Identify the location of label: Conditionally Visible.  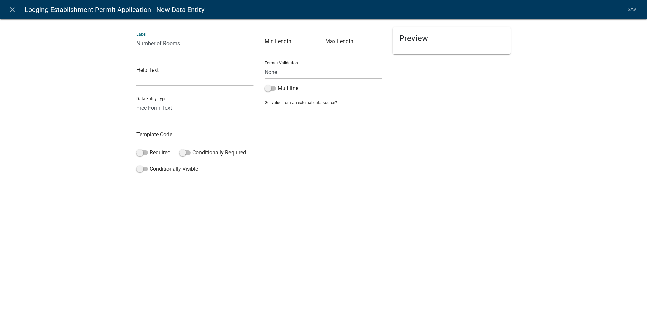
(167, 169).